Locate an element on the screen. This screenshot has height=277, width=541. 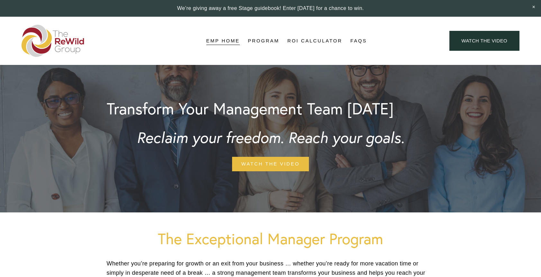
a: FAQs is located at coordinates (358, 41).